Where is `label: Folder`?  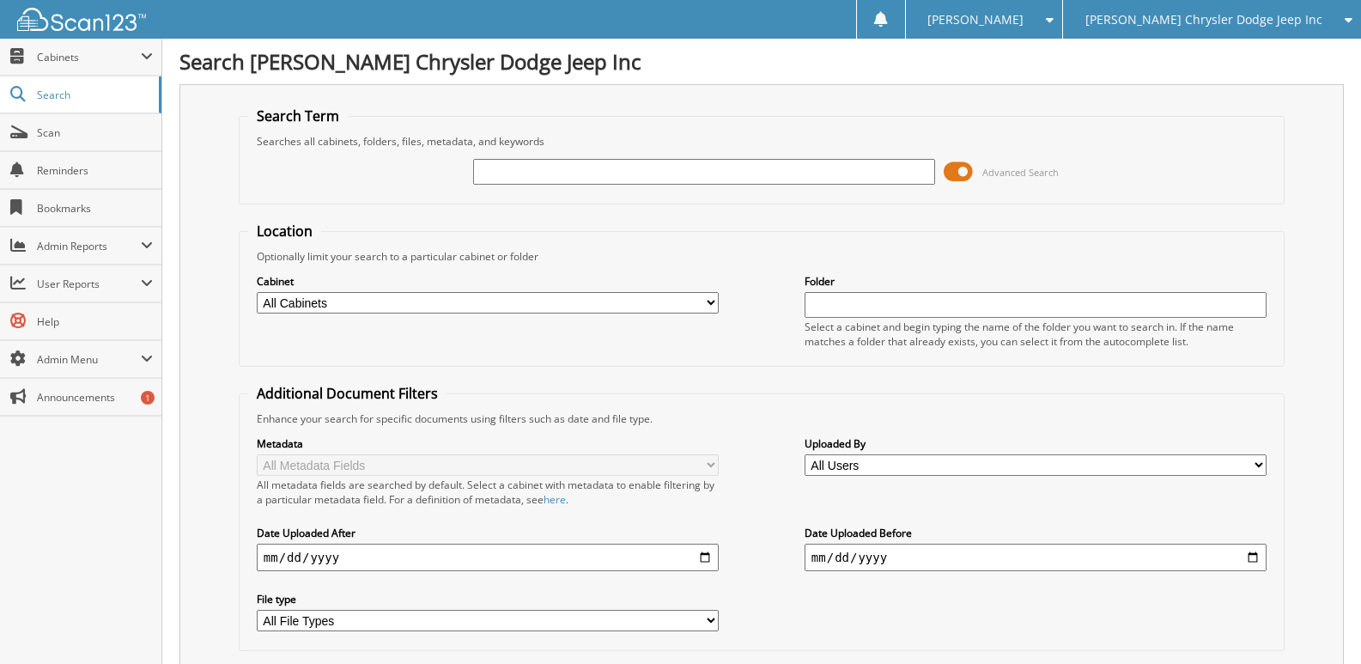 label: Folder is located at coordinates (1036, 281).